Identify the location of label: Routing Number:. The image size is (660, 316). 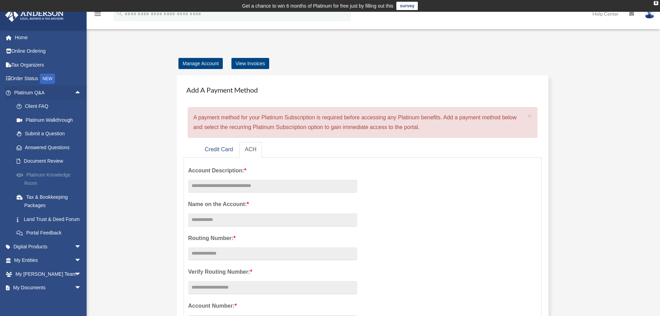
(273, 238).